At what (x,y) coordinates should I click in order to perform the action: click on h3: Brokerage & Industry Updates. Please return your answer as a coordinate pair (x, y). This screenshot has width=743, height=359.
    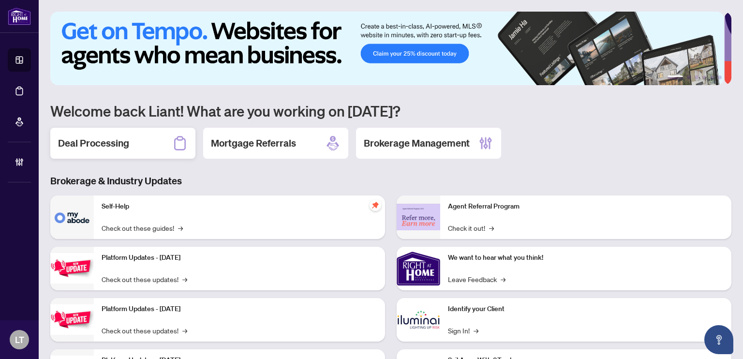
    Looking at the image, I should click on (391, 181).